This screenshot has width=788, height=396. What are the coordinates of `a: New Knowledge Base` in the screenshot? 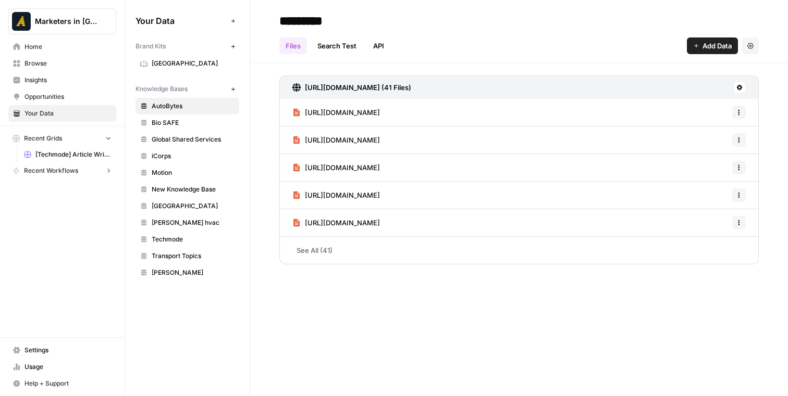 It's located at (187, 190).